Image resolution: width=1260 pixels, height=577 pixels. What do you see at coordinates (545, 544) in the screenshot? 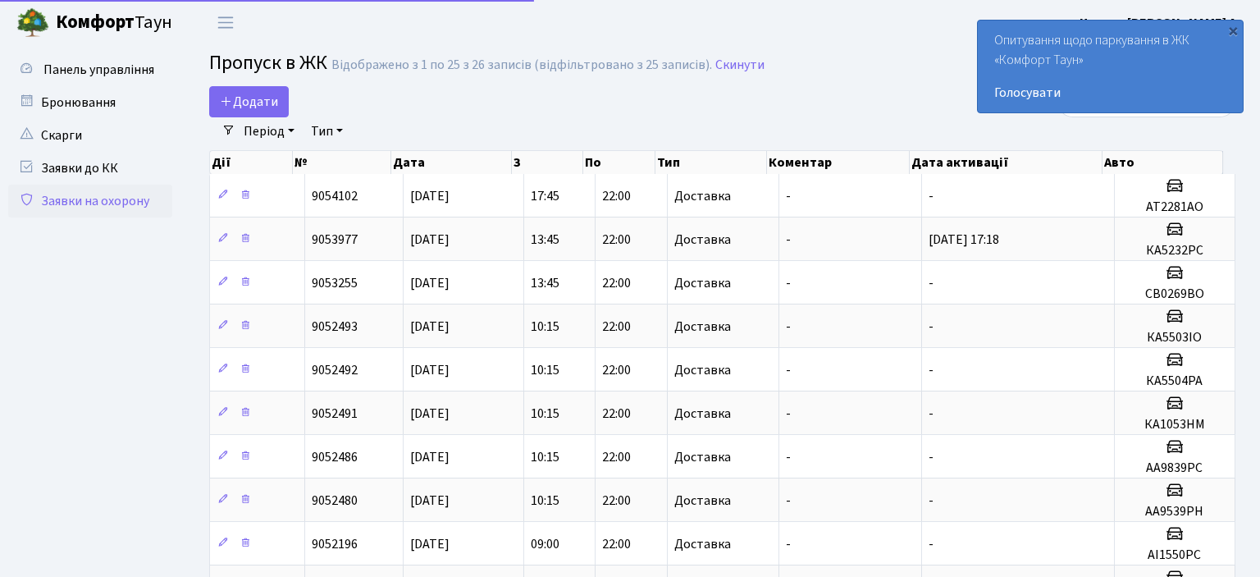
I see `span: 09:00` at bounding box center [545, 544].